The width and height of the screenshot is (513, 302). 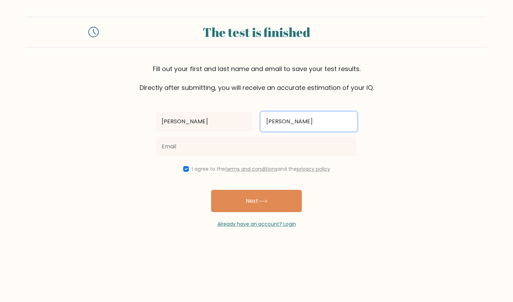 I want to click on div: The test is finished, so click(x=256, y=32).